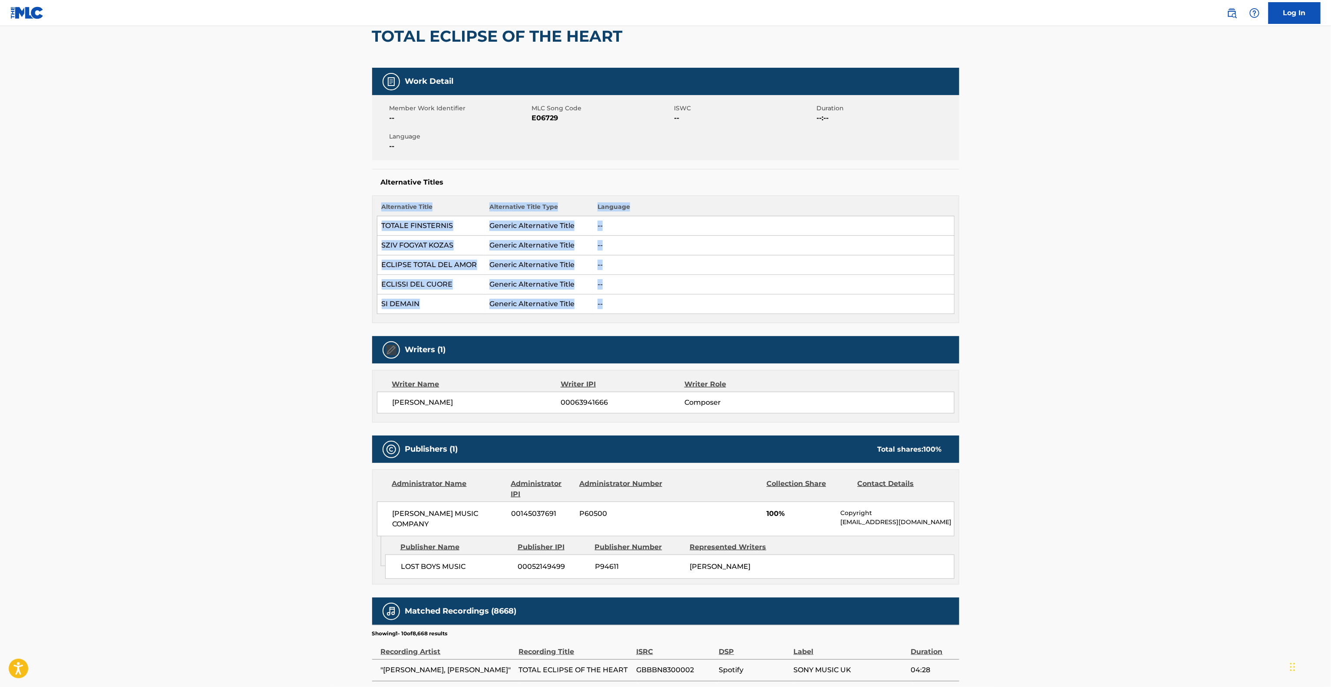 The image size is (1331, 687). Describe the element at coordinates (887, 108) in the screenshot. I see `span: Duration` at that location.